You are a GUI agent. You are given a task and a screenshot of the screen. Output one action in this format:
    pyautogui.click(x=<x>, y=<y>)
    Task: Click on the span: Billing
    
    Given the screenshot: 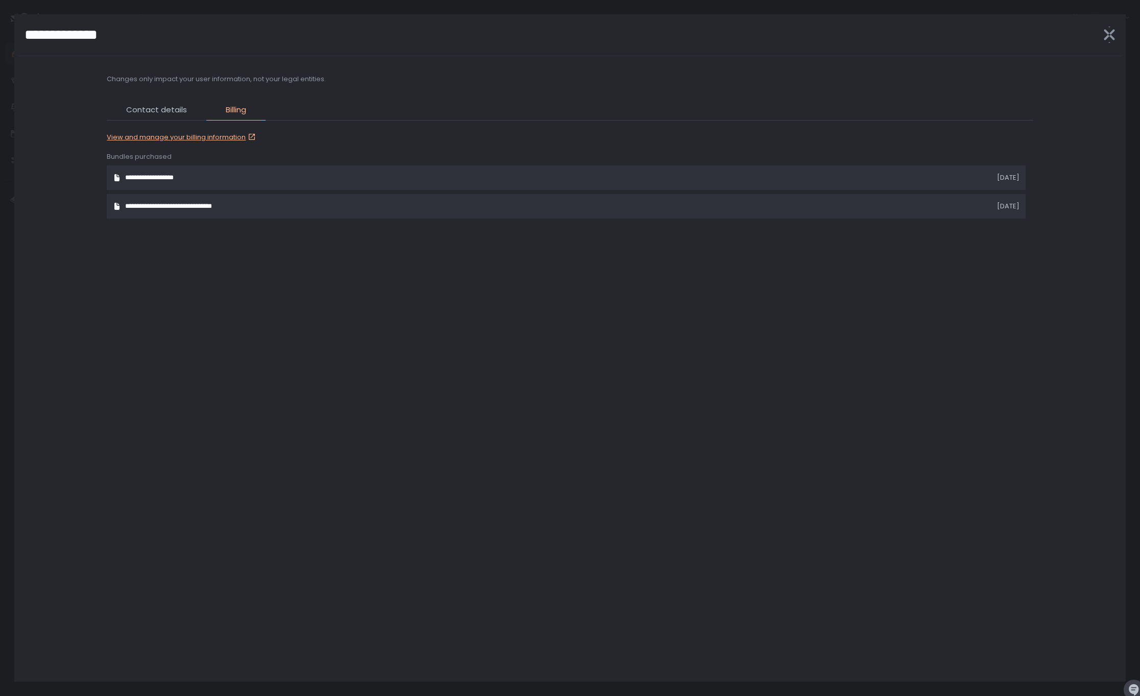 What is the action you would take?
    pyautogui.click(x=236, y=110)
    